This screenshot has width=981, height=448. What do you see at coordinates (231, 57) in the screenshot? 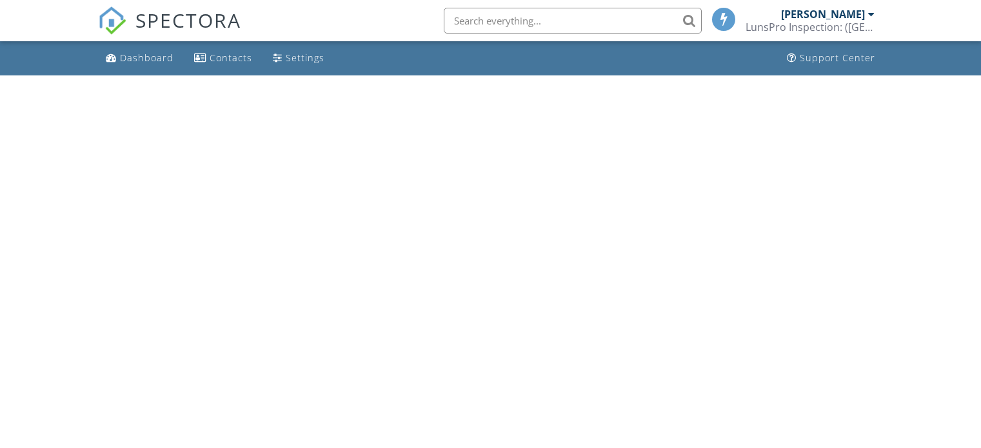
I see `div: Contacts` at bounding box center [231, 57].